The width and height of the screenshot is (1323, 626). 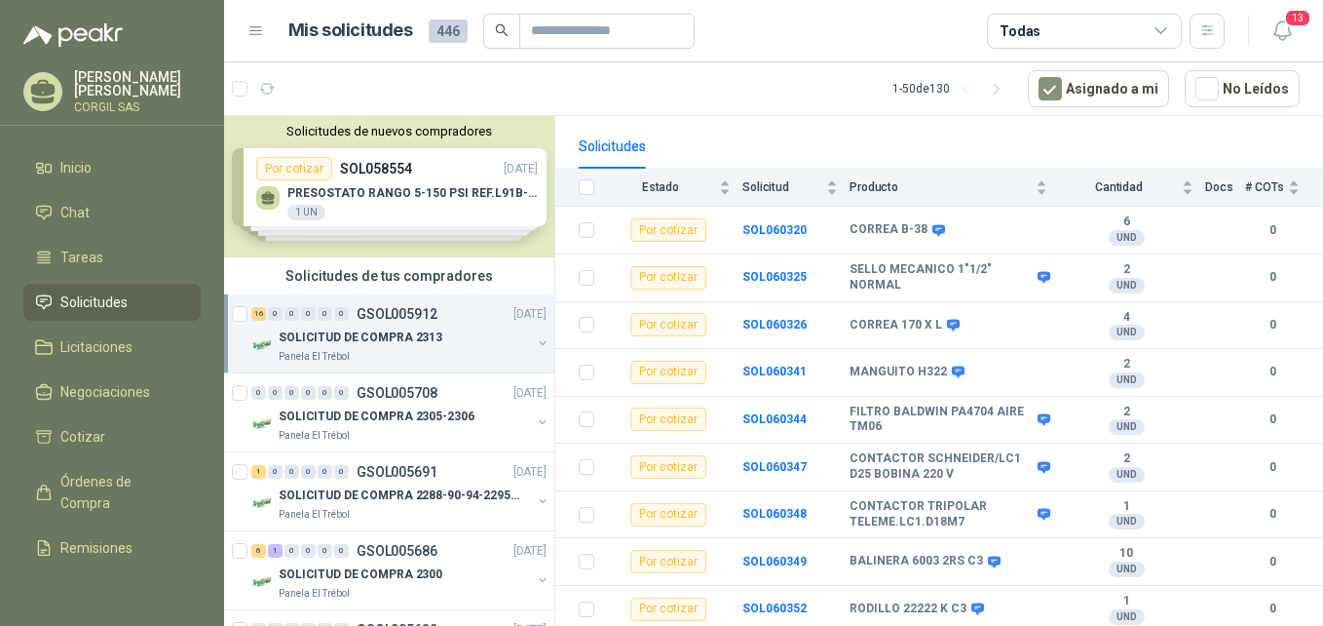 I want to click on b: SOL060349, so click(x=775, y=561).